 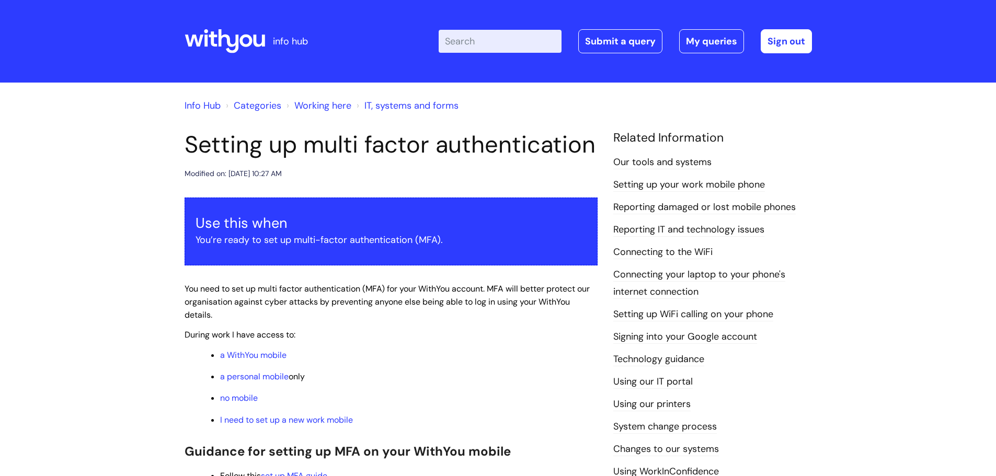 I want to click on a: I need to set up a new work mobile, so click(x=287, y=420).